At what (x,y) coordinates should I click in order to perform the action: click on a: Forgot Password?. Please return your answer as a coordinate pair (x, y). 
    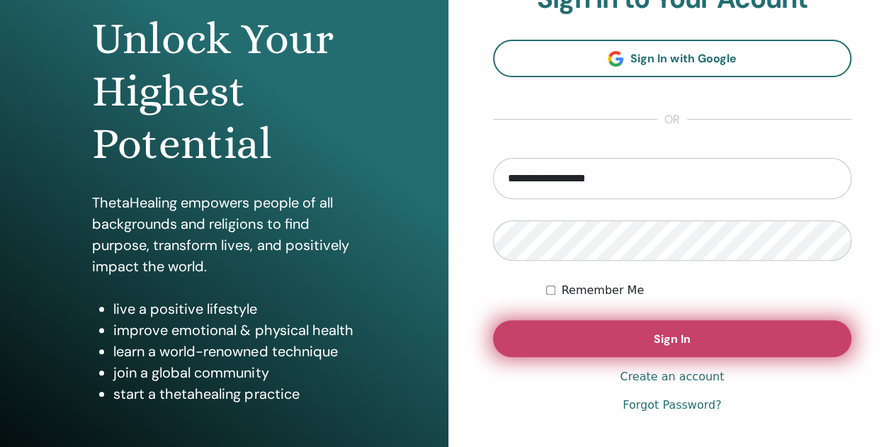
    Looking at the image, I should click on (672, 405).